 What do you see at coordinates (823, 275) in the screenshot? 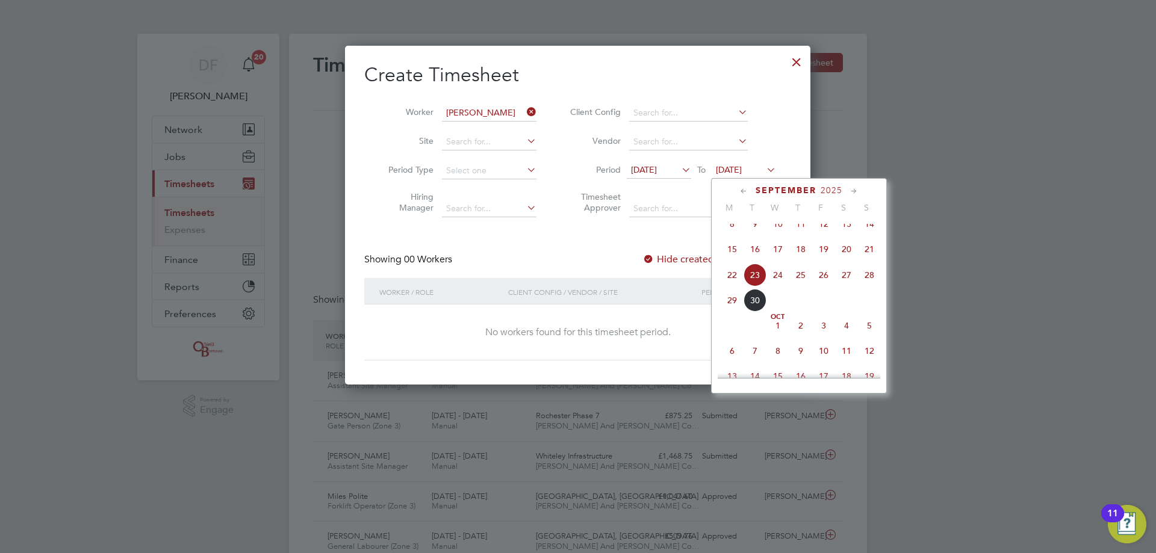
I see `span: 26` at bounding box center [823, 275].